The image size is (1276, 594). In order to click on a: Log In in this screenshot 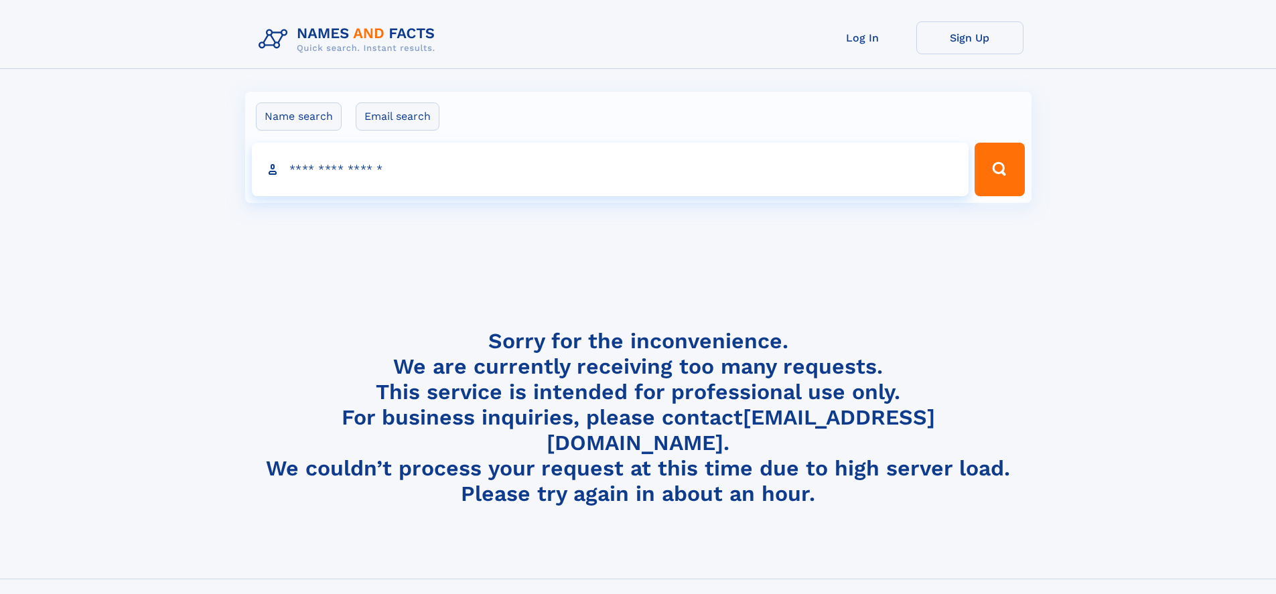, I will do `click(863, 38)`.